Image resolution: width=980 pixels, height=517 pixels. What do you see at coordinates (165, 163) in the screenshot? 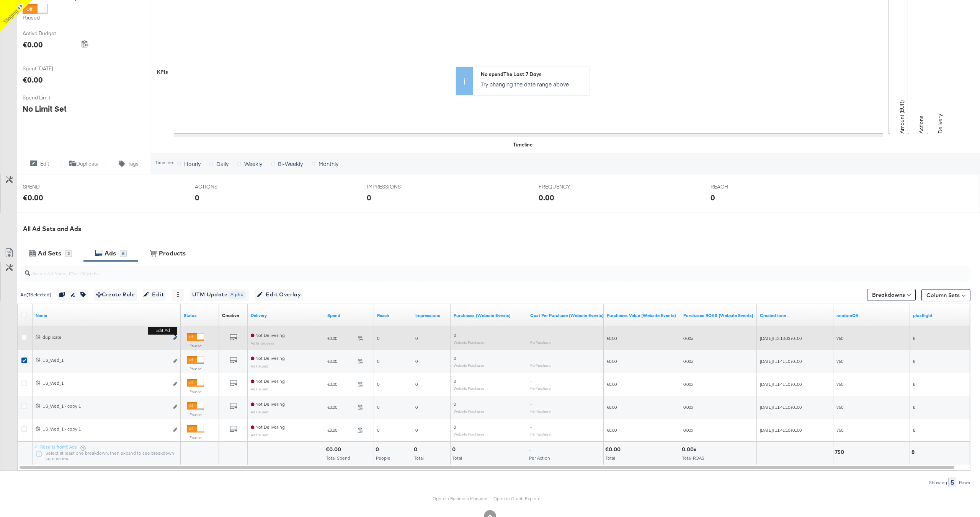
I see `div: Timeline:` at bounding box center [165, 163].